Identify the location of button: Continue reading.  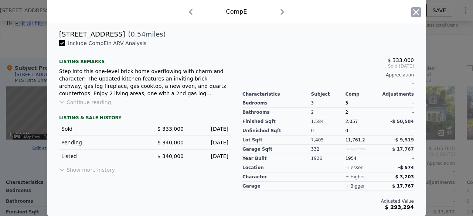
(85, 102).